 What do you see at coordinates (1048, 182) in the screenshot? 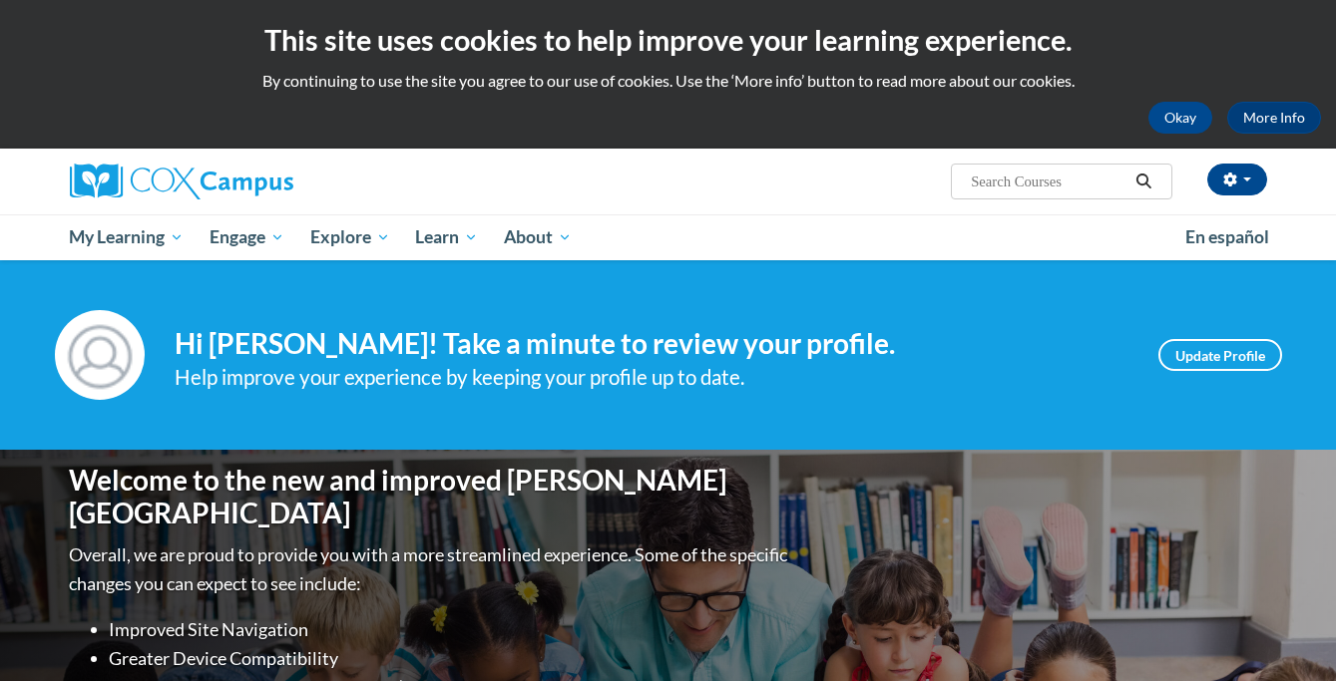
I see `input: Search Courses` at bounding box center [1048, 182].